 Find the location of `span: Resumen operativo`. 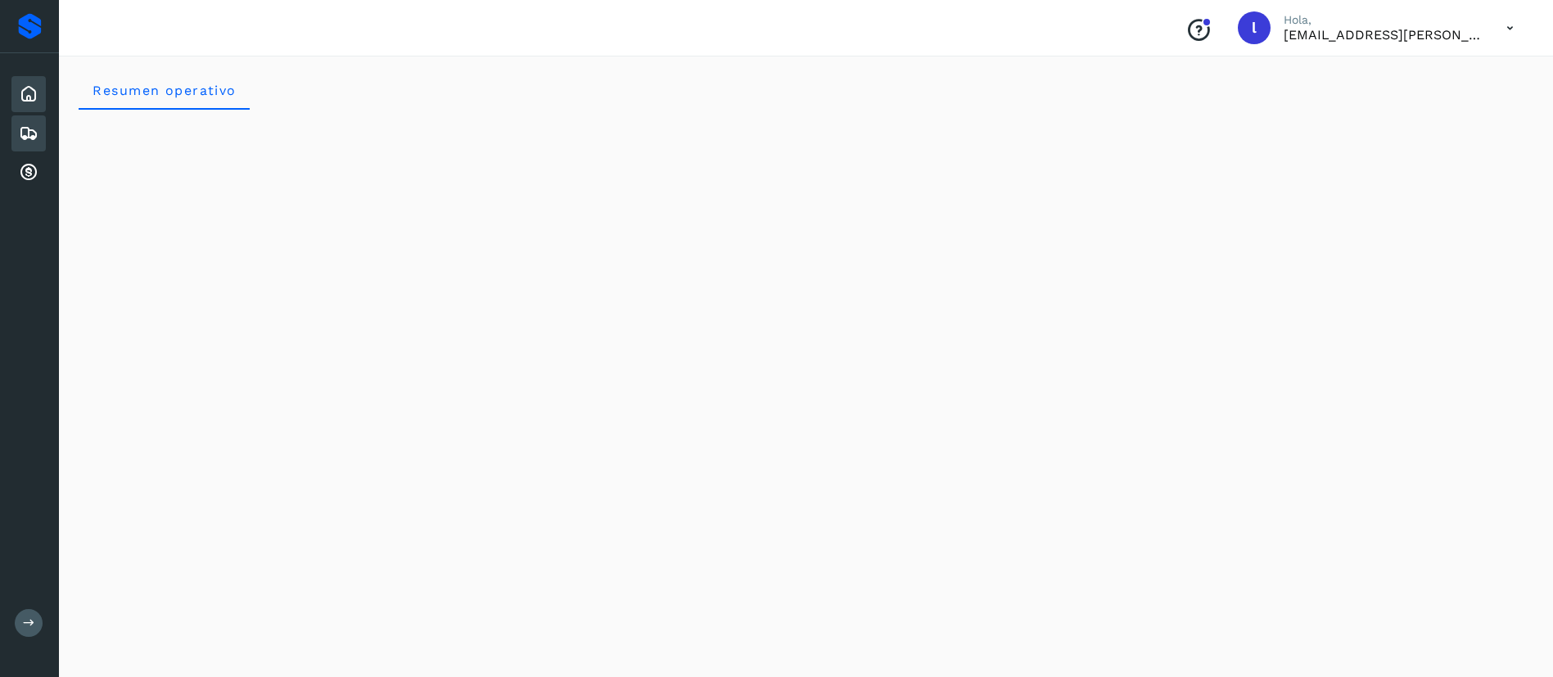

span: Resumen operativo is located at coordinates (164, 90).